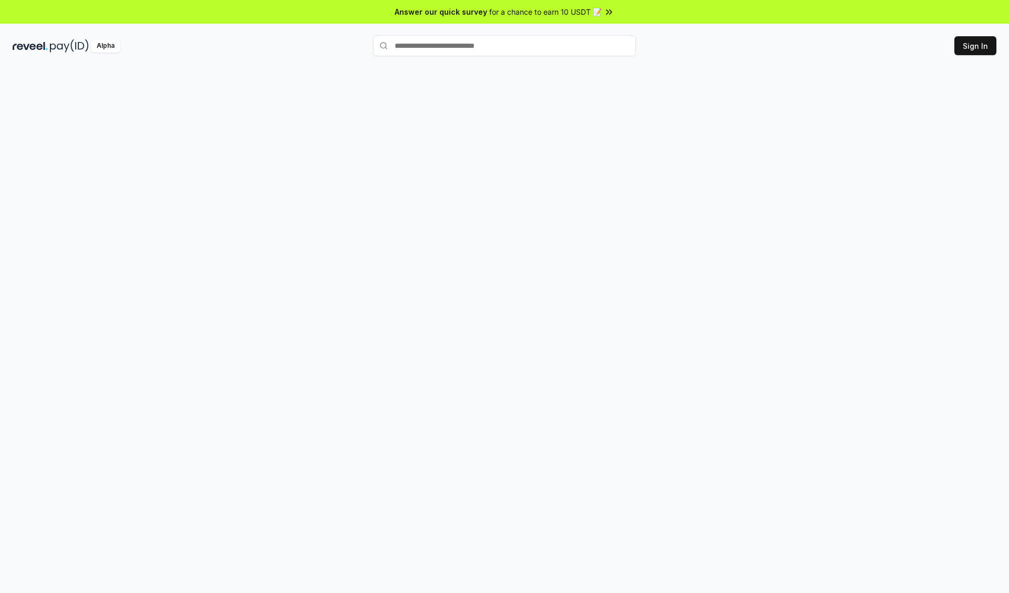 The width and height of the screenshot is (1009, 593). Describe the element at coordinates (976, 46) in the screenshot. I see `button: Sign In` at that location.